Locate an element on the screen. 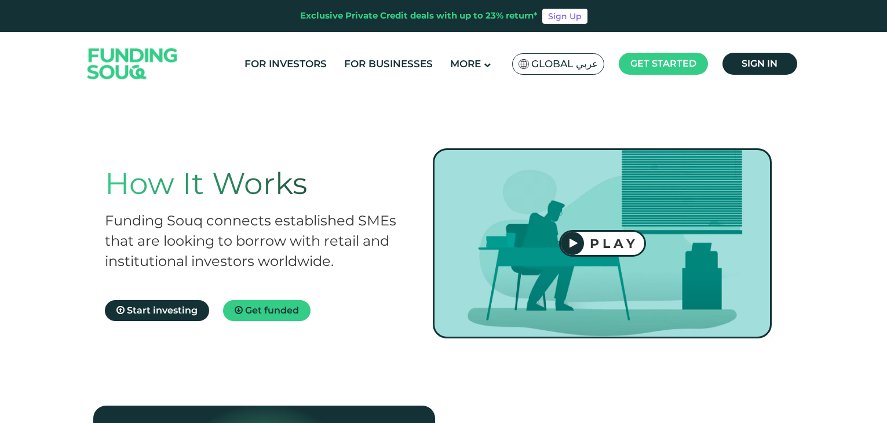  img: SA Flag is located at coordinates (523, 64).